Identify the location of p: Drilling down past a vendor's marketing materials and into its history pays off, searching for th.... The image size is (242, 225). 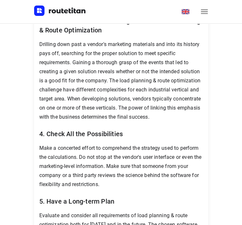
(121, 81).